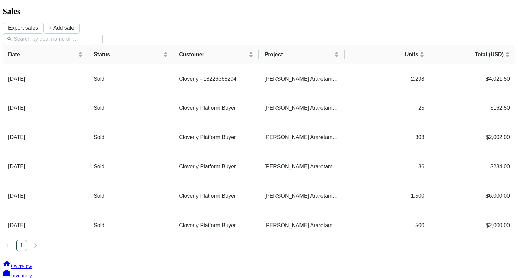  Describe the element at coordinates (35, 246) in the screenshot. I see `button: right` at that location.